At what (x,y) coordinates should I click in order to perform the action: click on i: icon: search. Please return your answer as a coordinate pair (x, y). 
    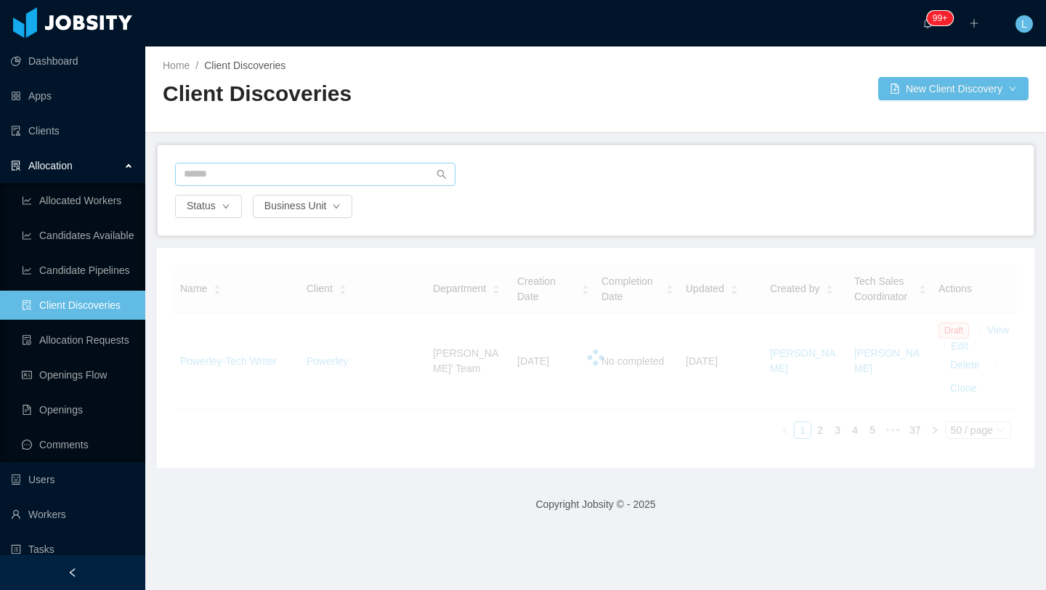
    Looking at the image, I should click on (441, 174).